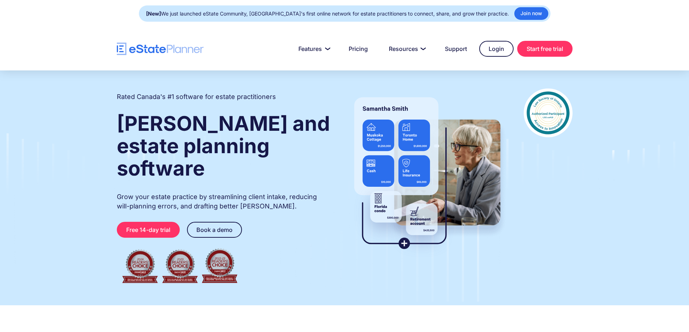  Describe the element at coordinates (215, 230) in the screenshot. I see `a: Book a demo` at that location.